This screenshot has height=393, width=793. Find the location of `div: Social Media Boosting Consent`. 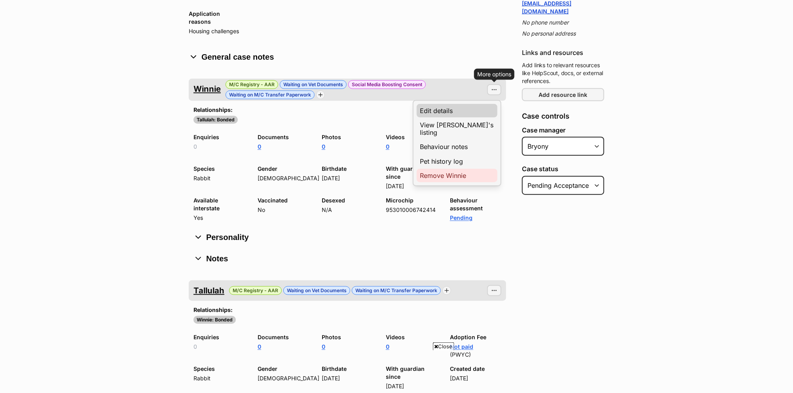

div: Social Media Boosting Consent is located at coordinates (387, 85).